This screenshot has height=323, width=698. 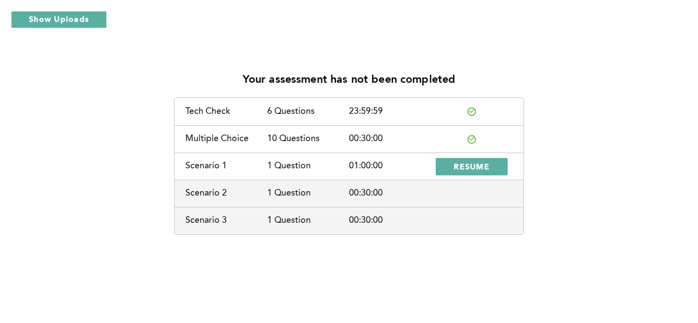 What do you see at coordinates (226, 194) in the screenshot?
I see `div: Scenario 2` at bounding box center [226, 194].